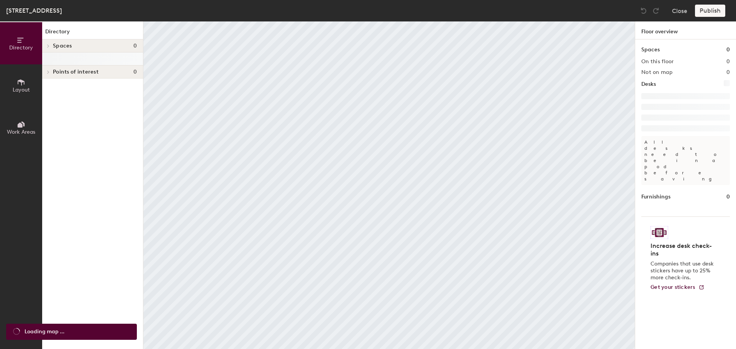 Image resolution: width=736 pixels, height=349 pixels. What do you see at coordinates (683, 271) in the screenshot?
I see `p: Companies that use desk stickers have up to 25% more check-ins.` at bounding box center [683, 271].